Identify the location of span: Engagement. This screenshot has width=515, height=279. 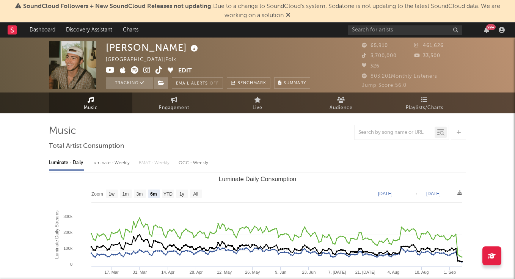
(174, 108).